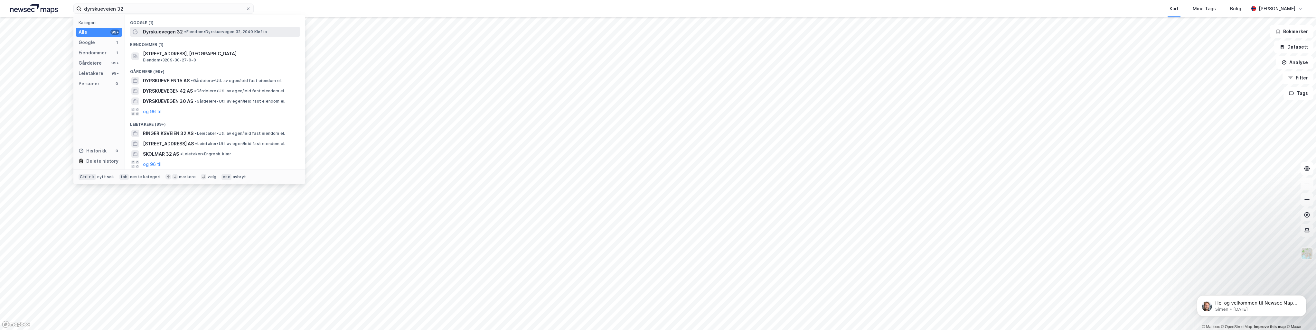 The height and width of the screenshot is (330, 1316). I want to click on div: tab, so click(124, 177).